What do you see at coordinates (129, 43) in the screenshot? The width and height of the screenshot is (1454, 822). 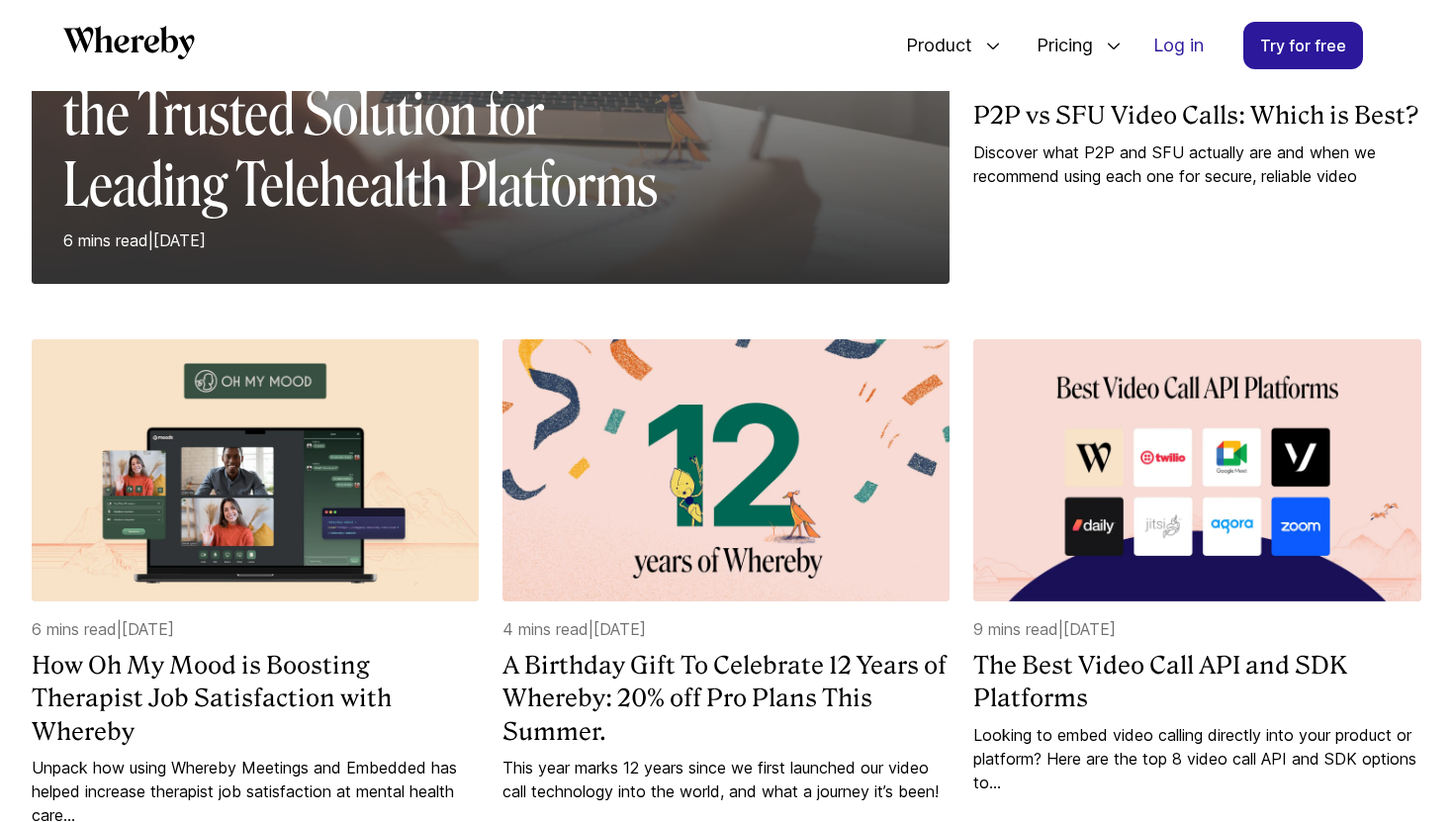 I see `svg: Whereby` at bounding box center [129, 43].